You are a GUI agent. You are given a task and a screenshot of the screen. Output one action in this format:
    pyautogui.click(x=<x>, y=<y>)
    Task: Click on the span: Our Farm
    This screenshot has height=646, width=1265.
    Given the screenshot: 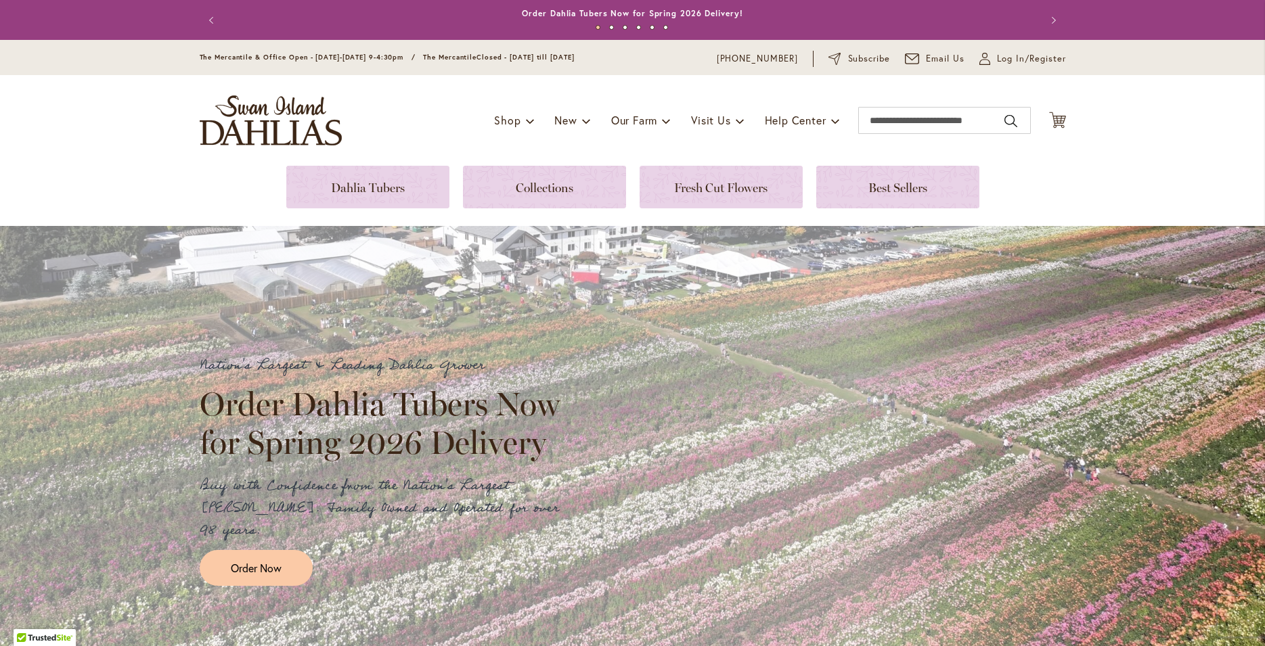 What is the action you would take?
    pyautogui.click(x=634, y=120)
    